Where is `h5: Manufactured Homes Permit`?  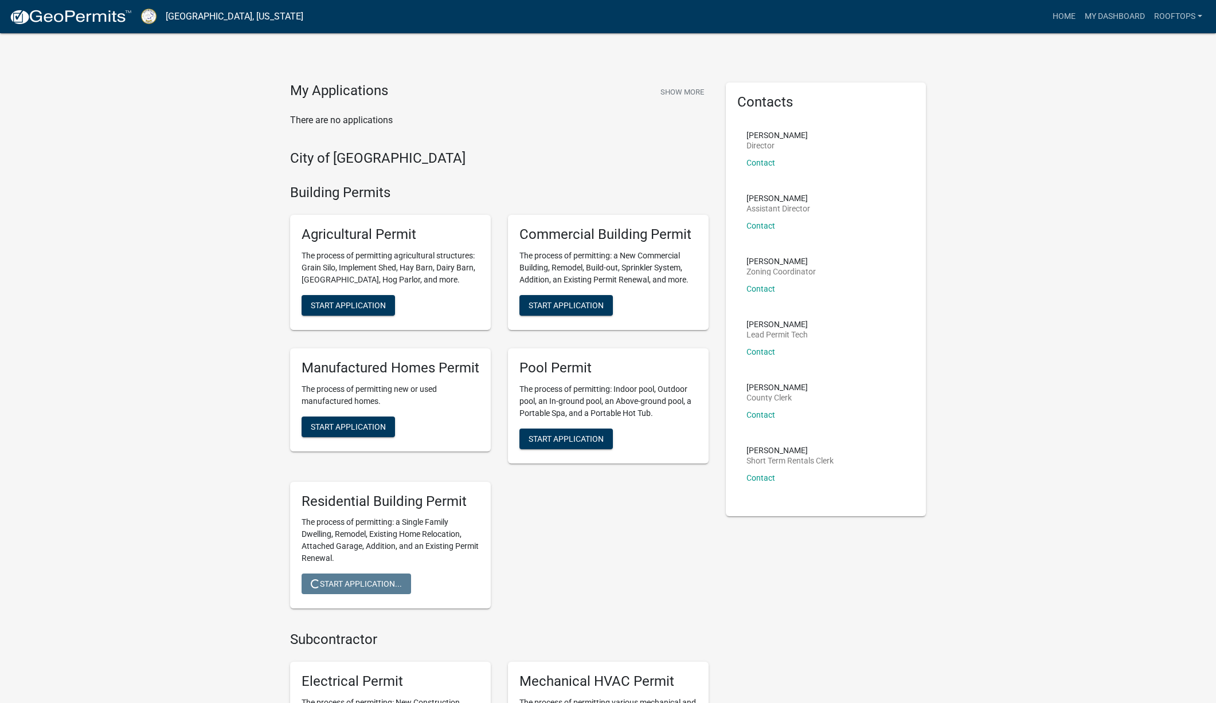 h5: Manufactured Homes Permit is located at coordinates (390, 368).